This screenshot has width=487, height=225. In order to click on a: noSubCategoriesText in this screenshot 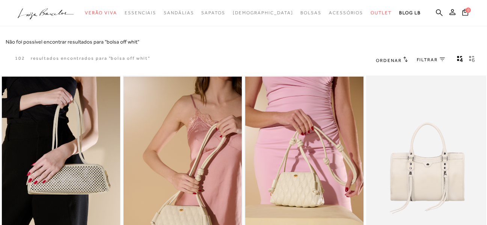, I will do `click(263, 13)`.